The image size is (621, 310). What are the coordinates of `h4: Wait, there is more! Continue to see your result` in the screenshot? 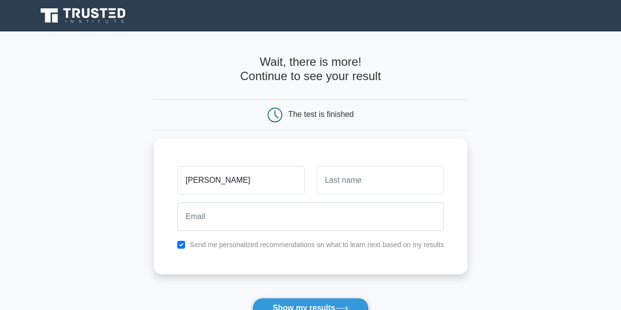 It's located at (310, 69).